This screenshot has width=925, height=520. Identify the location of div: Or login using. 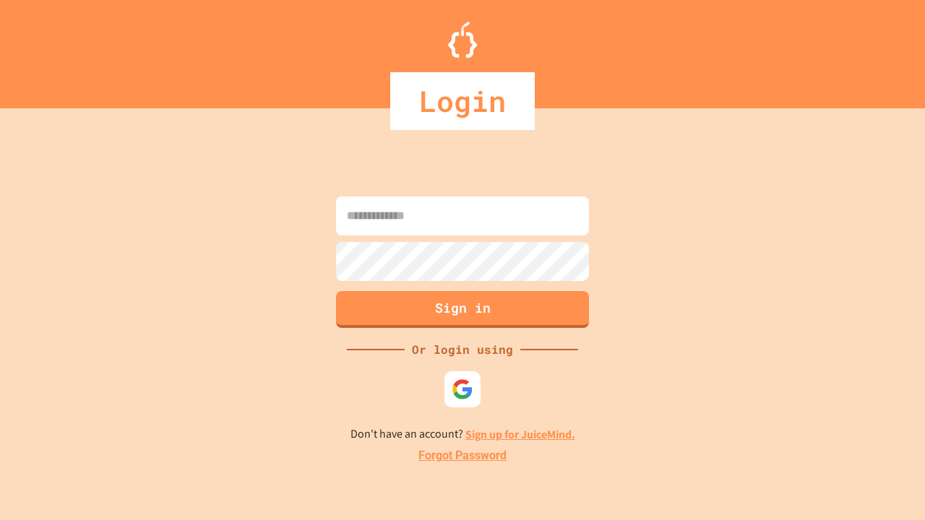
(462, 350).